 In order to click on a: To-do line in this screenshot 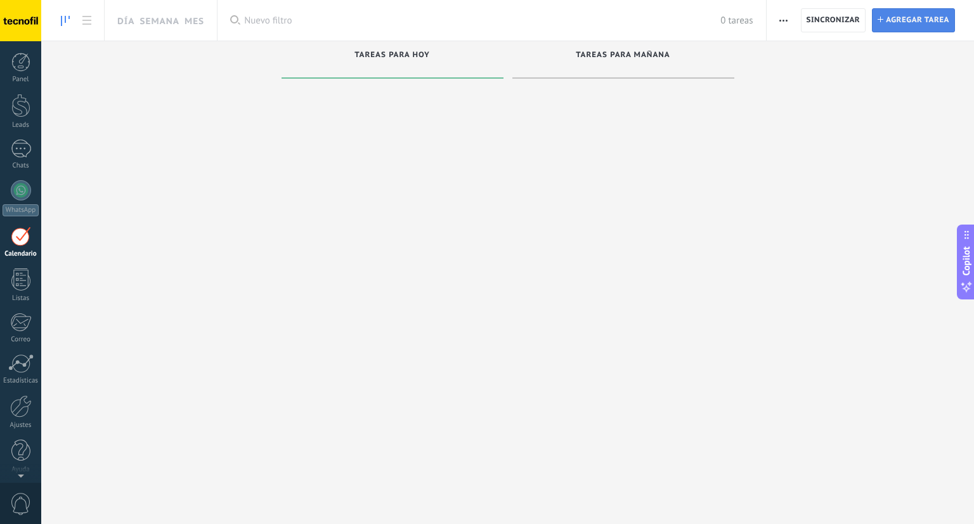, I will do `click(65, 20)`.